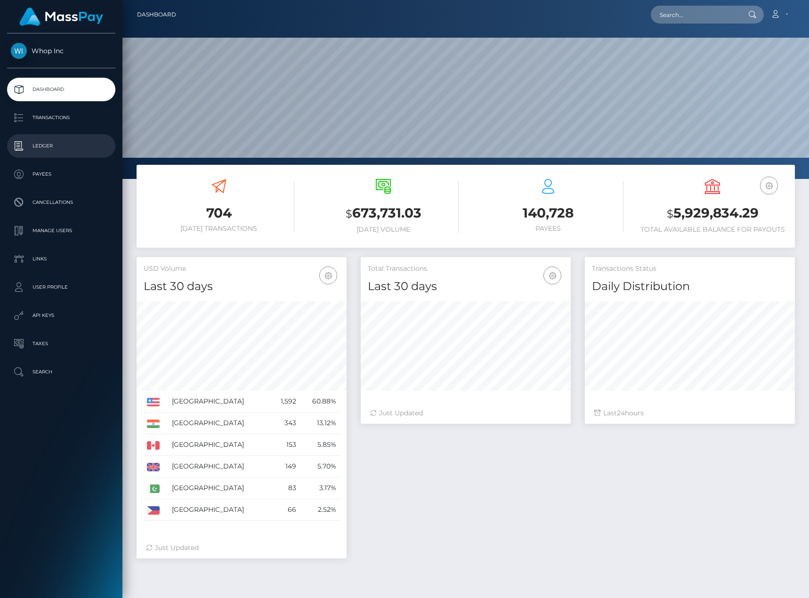 The width and height of the screenshot is (809, 598). What do you see at coordinates (61, 315) in the screenshot?
I see `p: API Keys` at bounding box center [61, 315].